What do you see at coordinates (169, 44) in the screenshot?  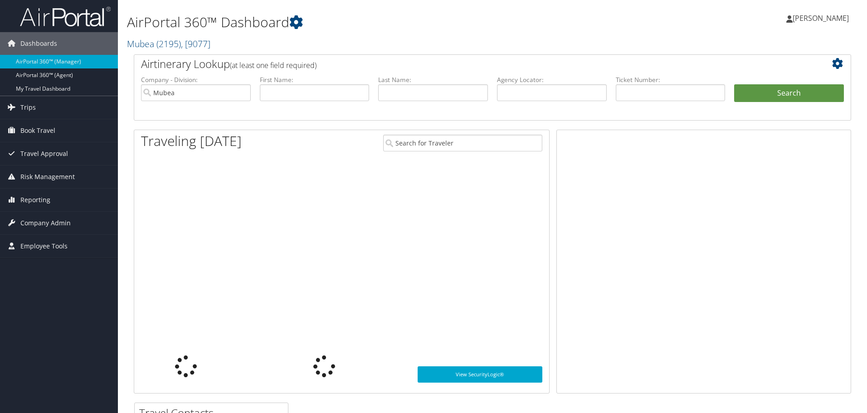 I see `a: Mubea` at bounding box center [169, 44].